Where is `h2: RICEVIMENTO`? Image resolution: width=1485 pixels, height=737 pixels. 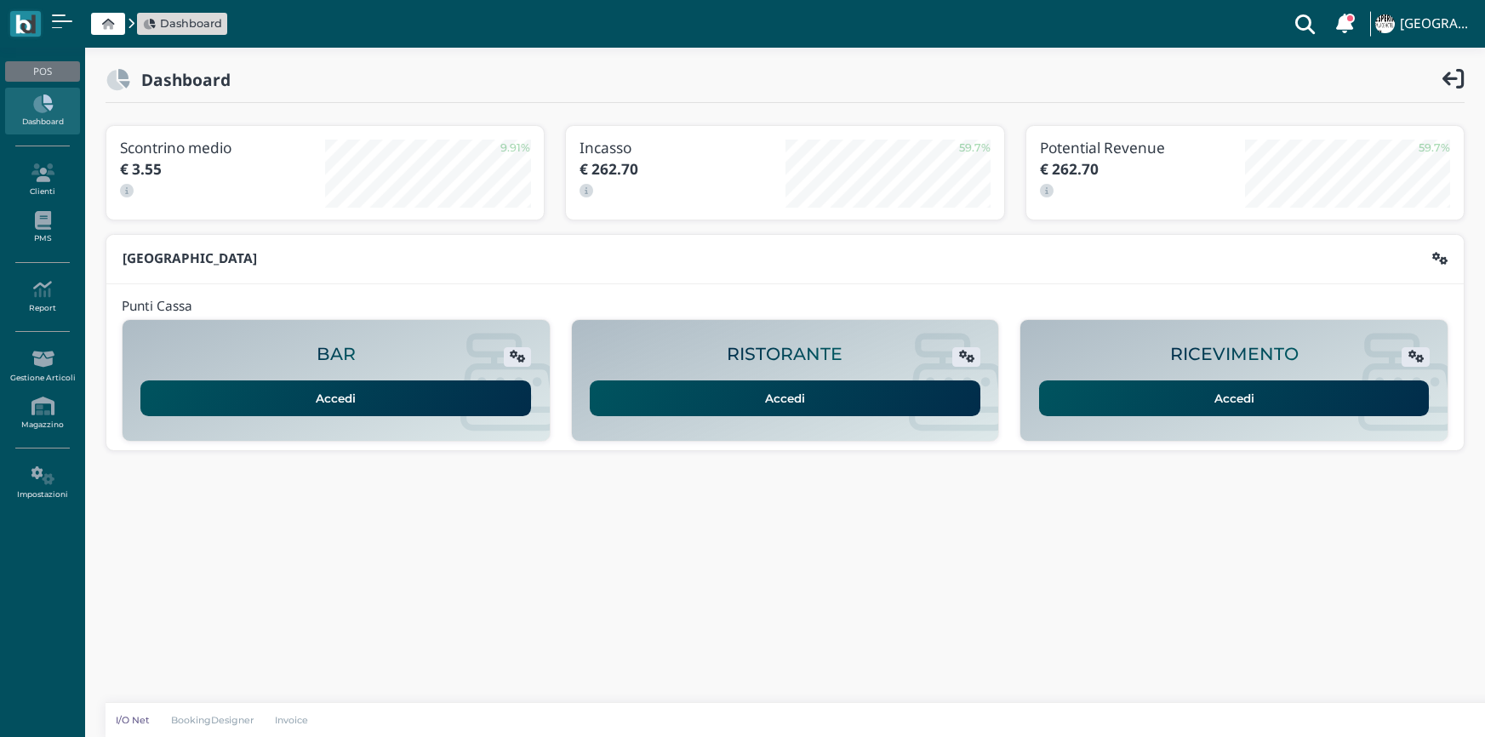 h2: RICEVIMENTO is located at coordinates (1234, 354).